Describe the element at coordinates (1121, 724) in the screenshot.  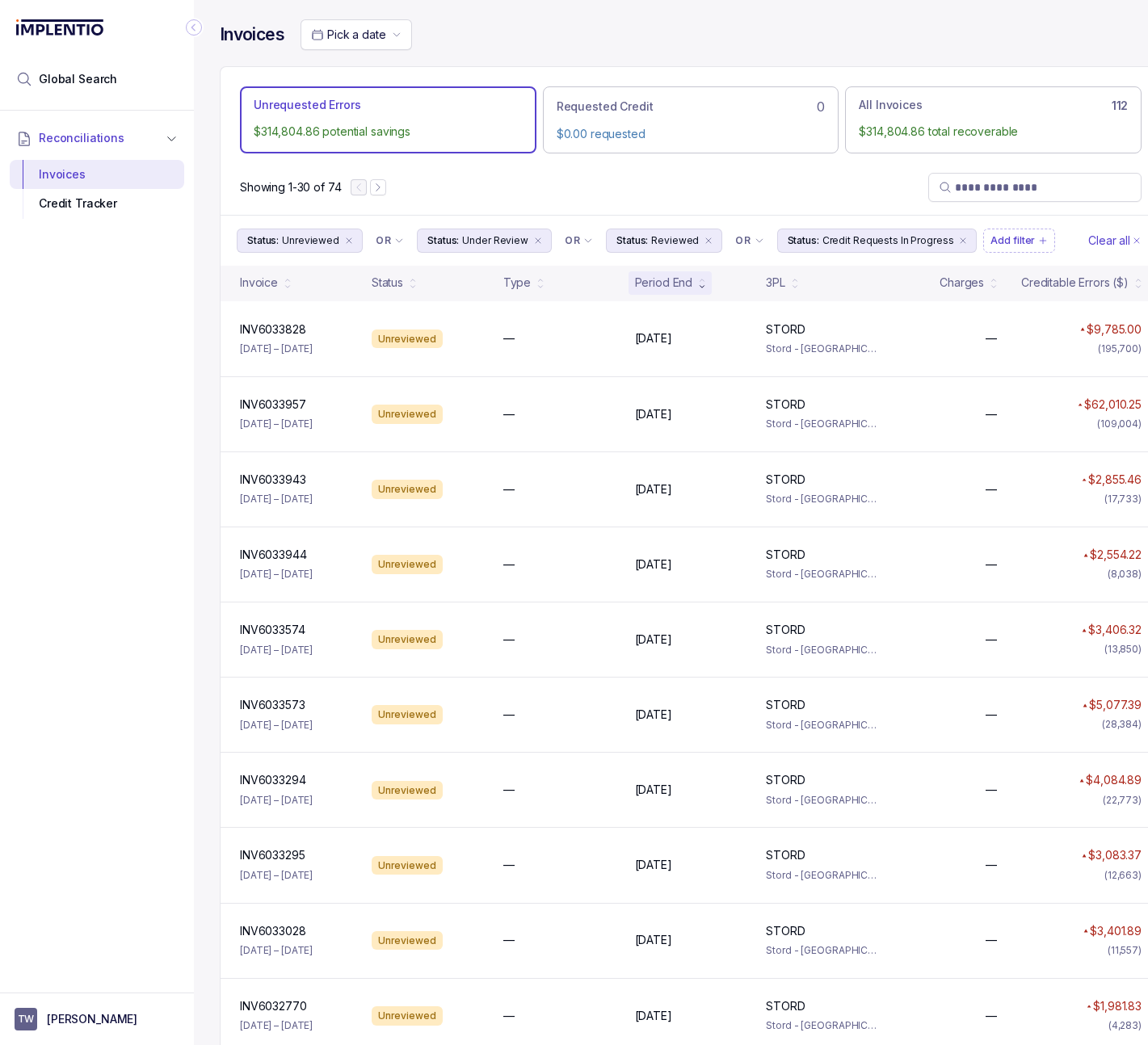
I see `div: (28,384)` at that location.